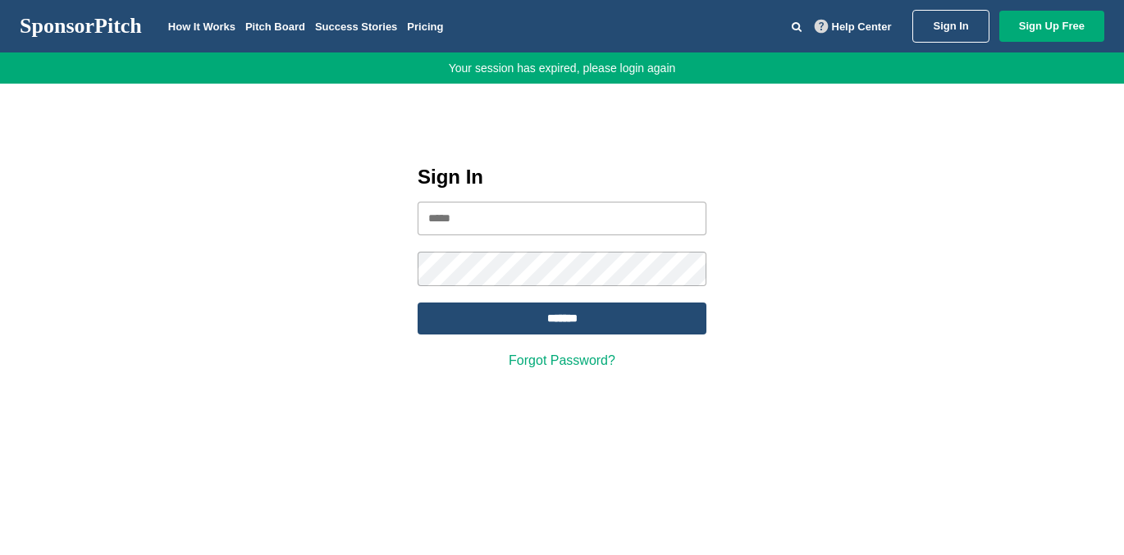 The height and width of the screenshot is (555, 1124). What do you see at coordinates (275, 26) in the screenshot?
I see `a: Pitch Board` at bounding box center [275, 26].